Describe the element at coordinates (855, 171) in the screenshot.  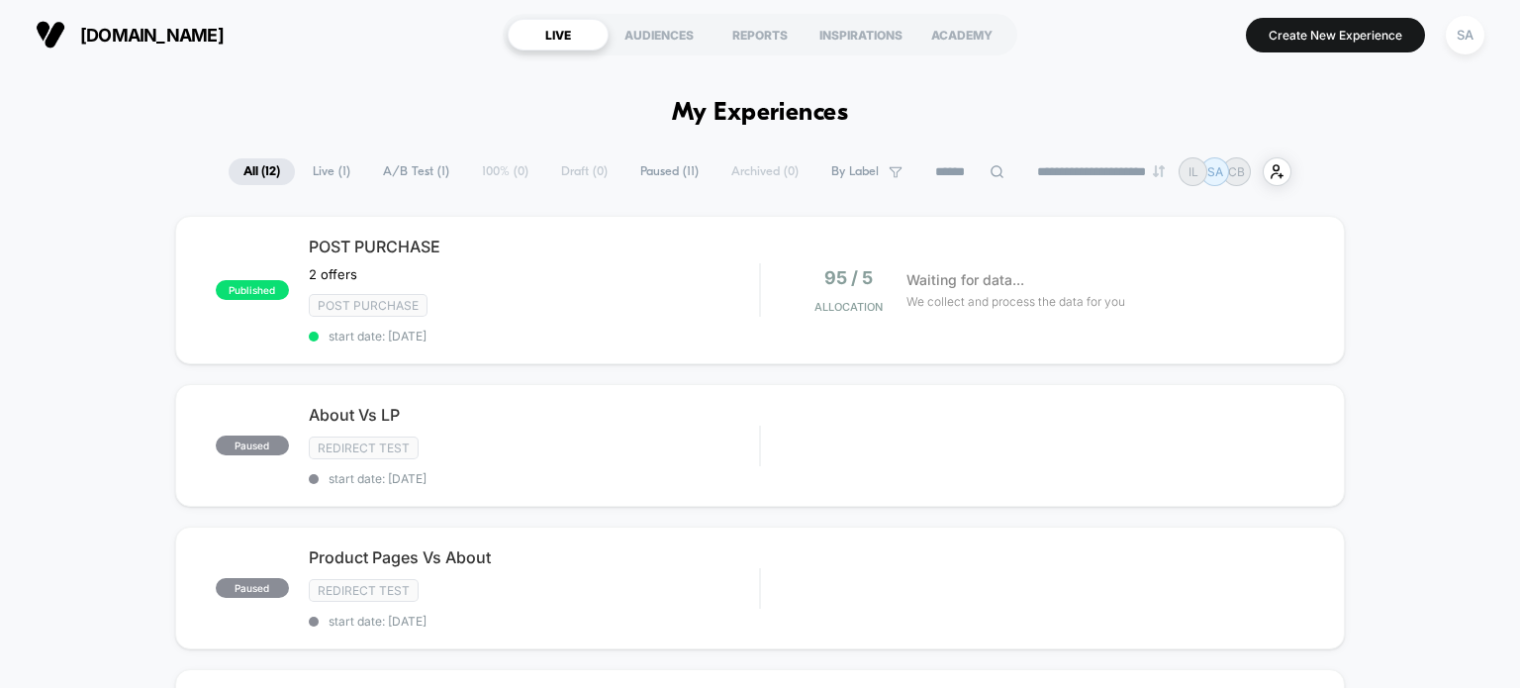
I see `span: By Label` at that location.